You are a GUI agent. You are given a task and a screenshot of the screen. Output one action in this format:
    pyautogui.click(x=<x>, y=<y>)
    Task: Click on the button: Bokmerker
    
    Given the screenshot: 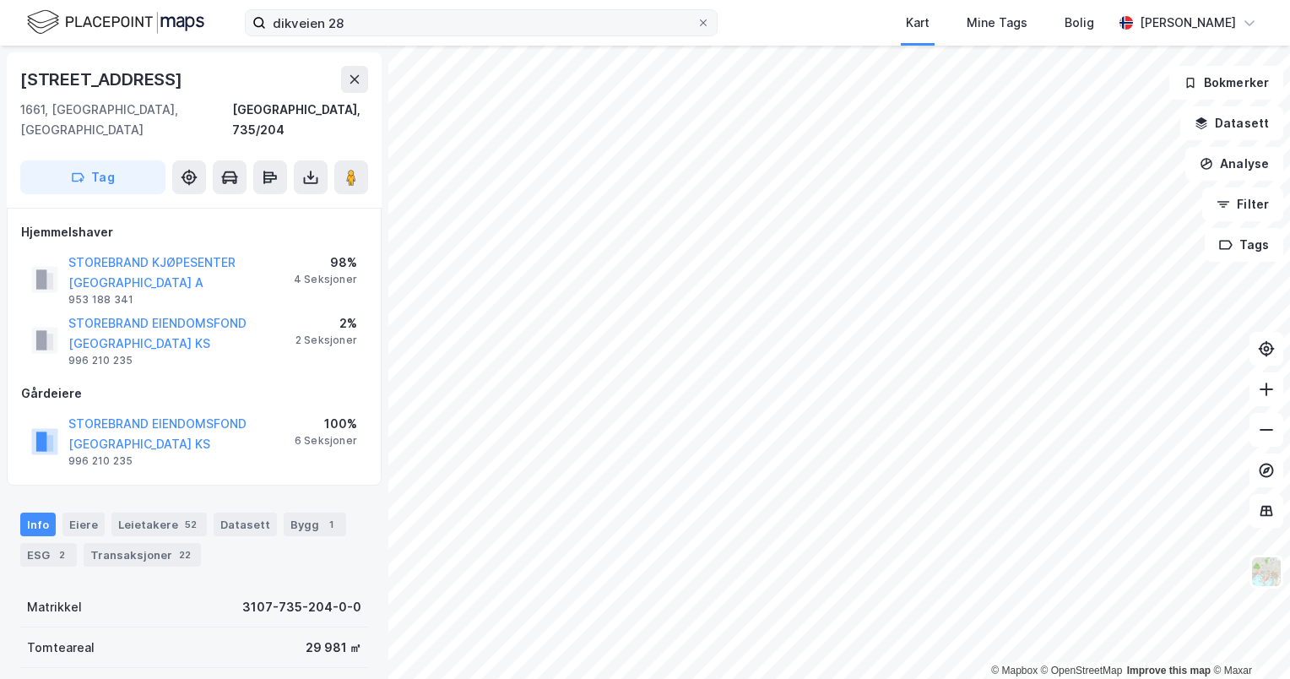 What is the action you would take?
    pyautogui.click(x=1226, y=83)
    